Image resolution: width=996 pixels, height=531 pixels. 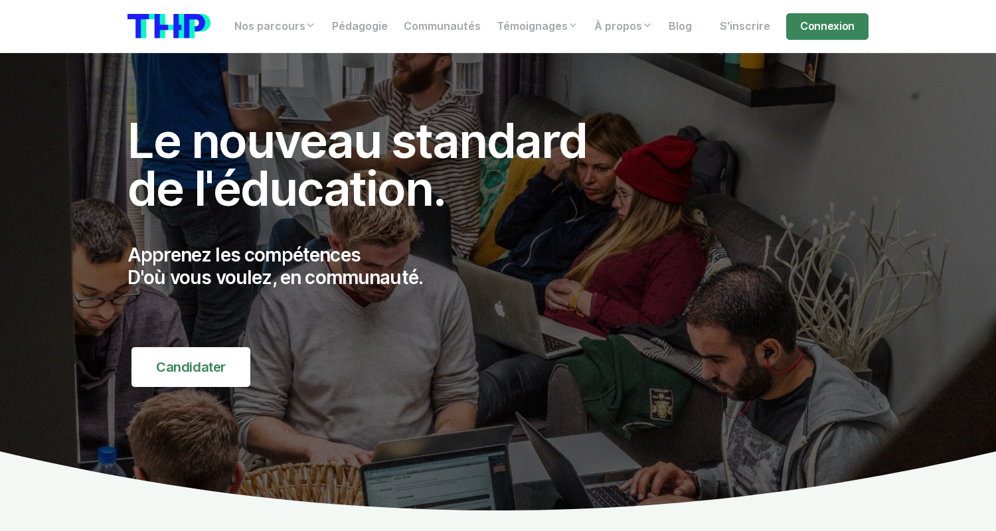 What do you see at coordinates (169, 26) in the screenshot?
I see `img: logo` at bounding box center [169, 26].